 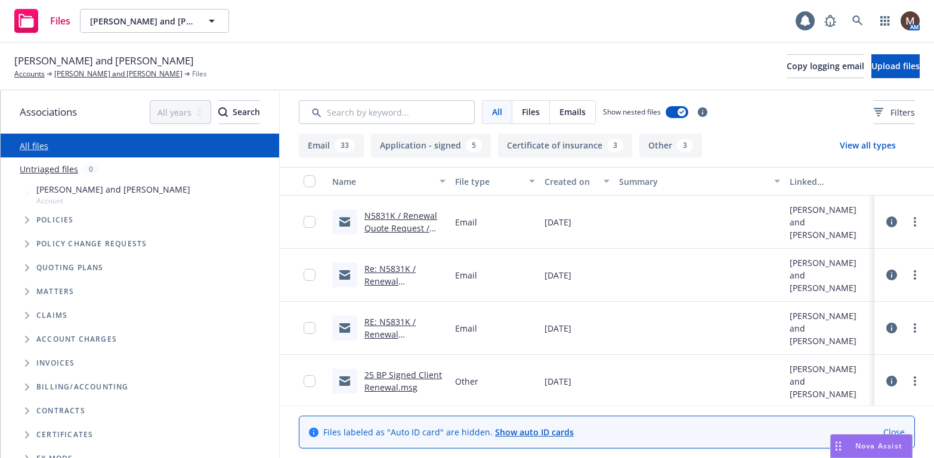 I want to click on span: Contracts, so click(x=61, y=411).